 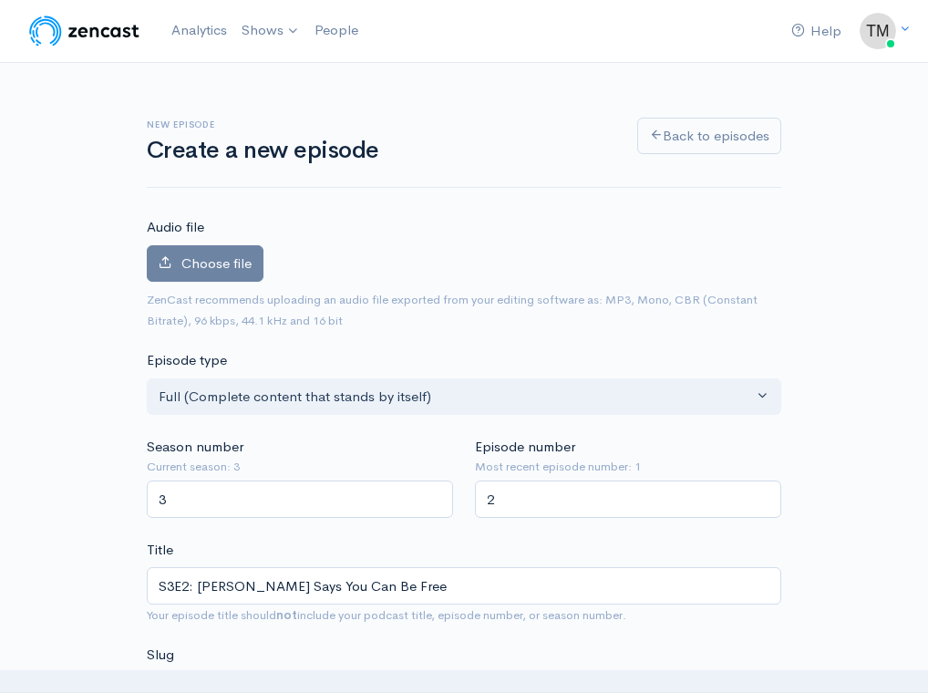 I want to click on label: Audio file, so click(x=175, y=227).